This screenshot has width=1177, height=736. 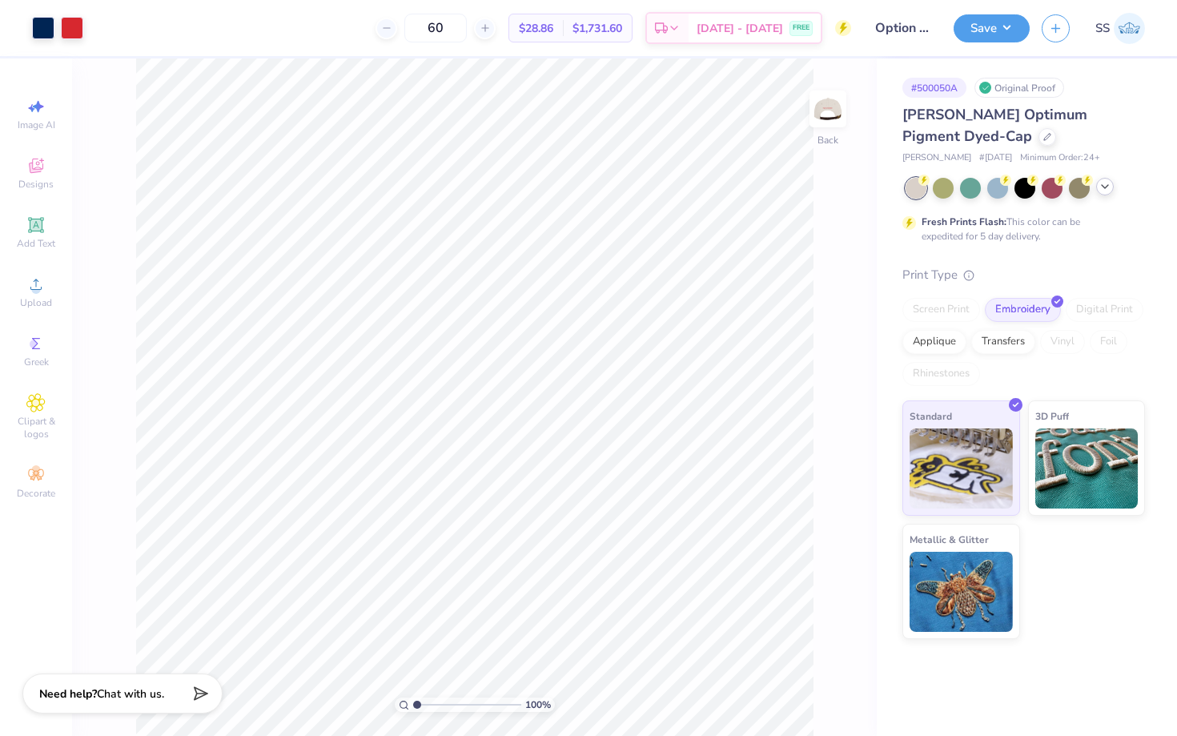 I want to click on div: Screen Print, so click(x=941, y=310).